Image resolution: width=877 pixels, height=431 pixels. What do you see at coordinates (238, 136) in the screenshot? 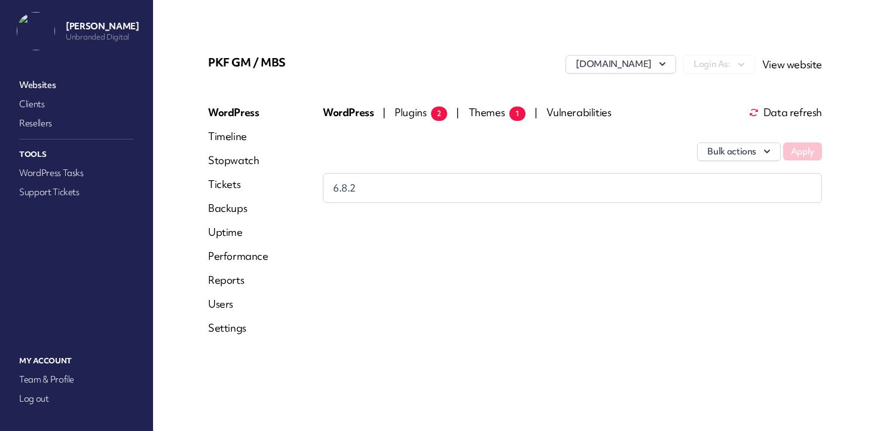
I see `a: Timeline` at bounding box center [238, 136].